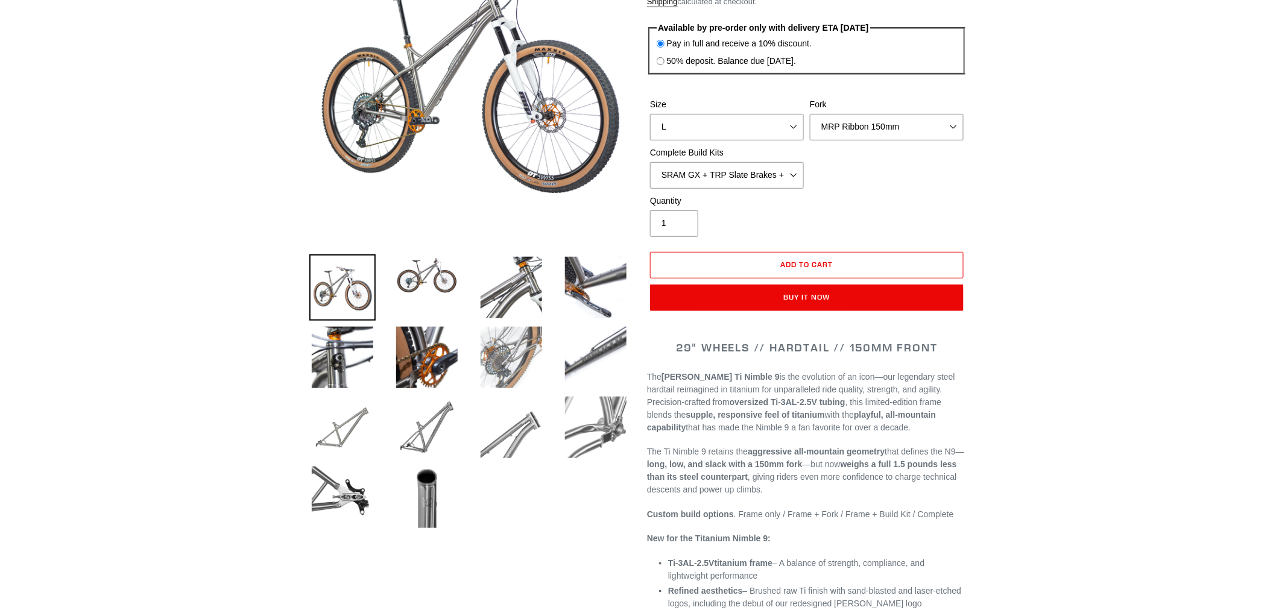  What do you see at coordinates (788, 402) in the screenshot?
I see `strong: oversized Ti-3AL-2.5V tubing` at bounding box center [788, 402].